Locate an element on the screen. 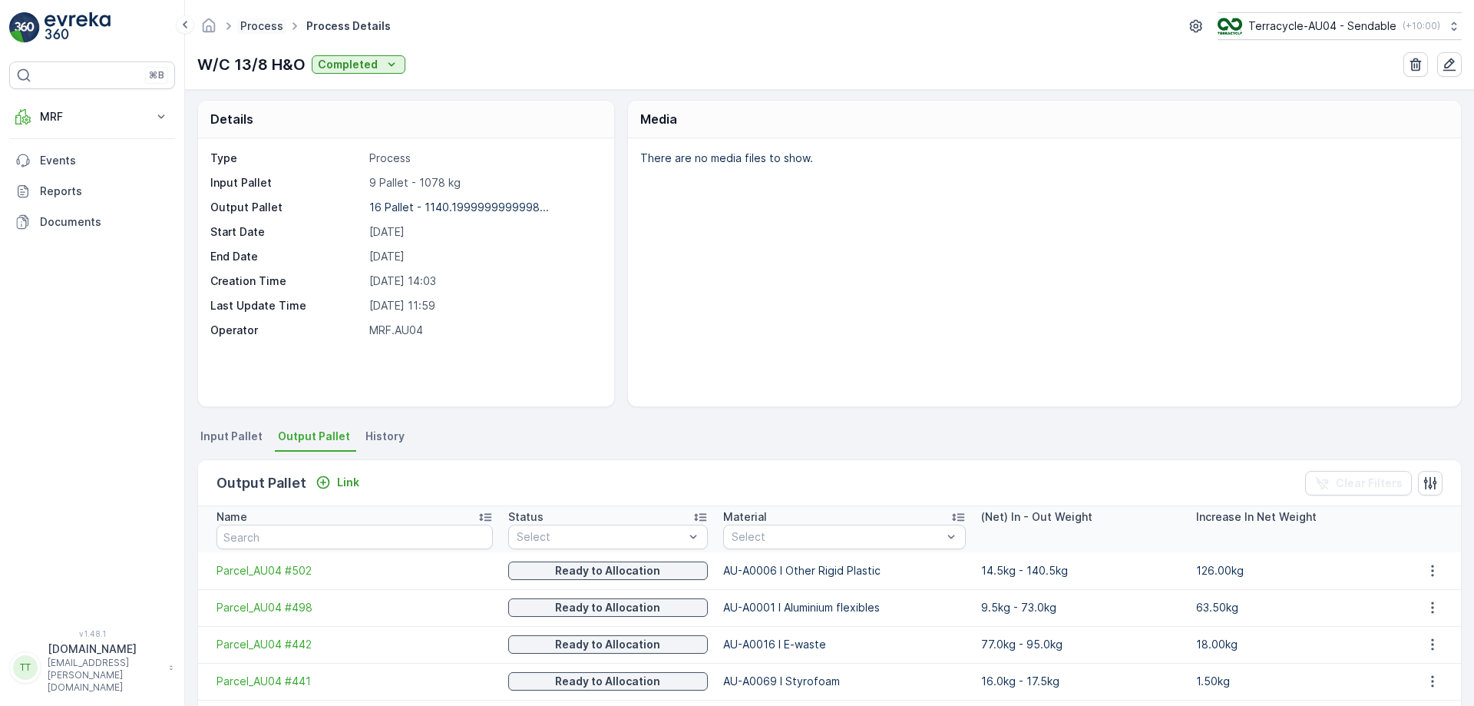  span: Input Pallet is located at coordinates (231, 436).